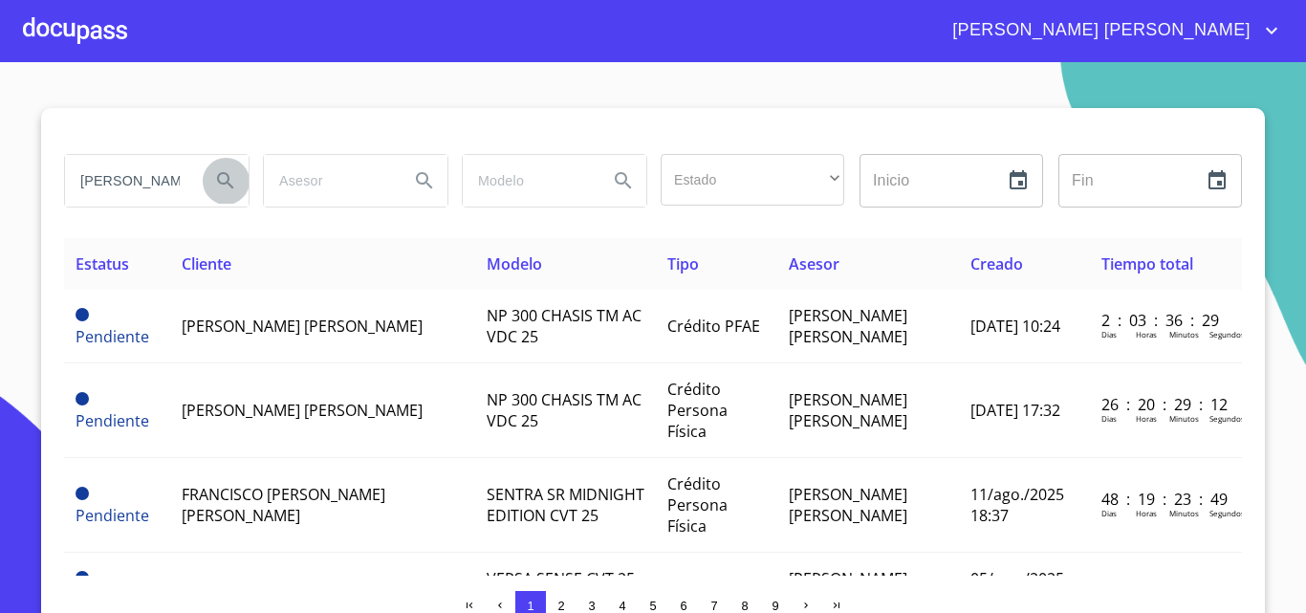 The height and width of the screenshot is (613, 1306). I want to click on span: 11/ago./2025 18:37, so click(1017, 505).